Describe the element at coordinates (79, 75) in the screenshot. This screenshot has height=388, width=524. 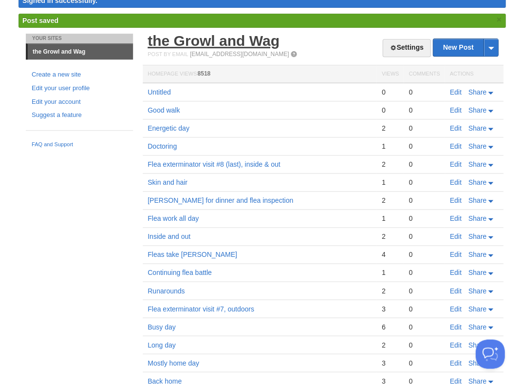
I see `a: Create a new site` at that location.